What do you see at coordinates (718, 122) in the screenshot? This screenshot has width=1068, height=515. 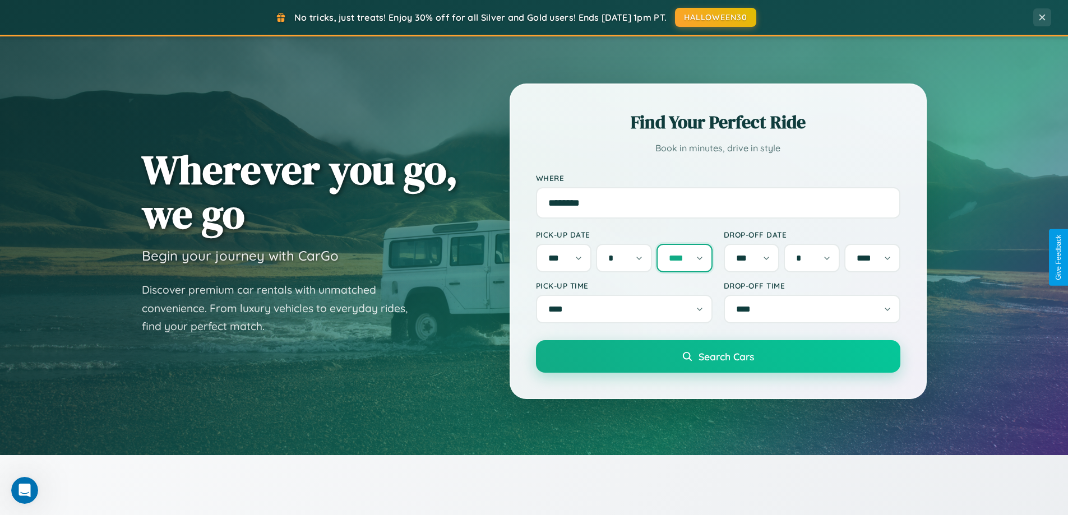 I see `h2: Find Your Perfect Ride` at bounding box center [718, 122].